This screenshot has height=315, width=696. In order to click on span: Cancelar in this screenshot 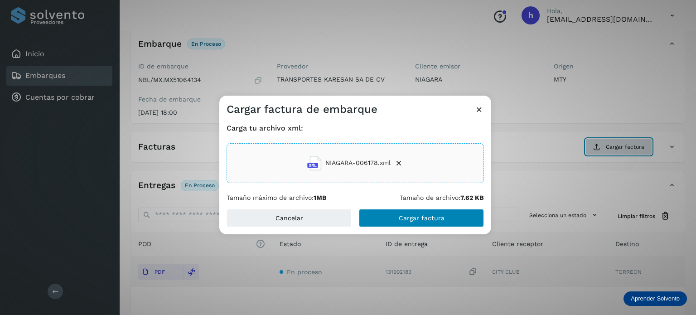, I will do `click(289, 218)`.